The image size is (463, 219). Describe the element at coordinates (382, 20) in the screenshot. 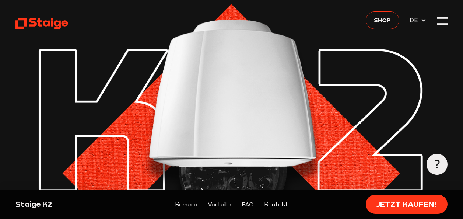

I see `span: Shop` at that location.